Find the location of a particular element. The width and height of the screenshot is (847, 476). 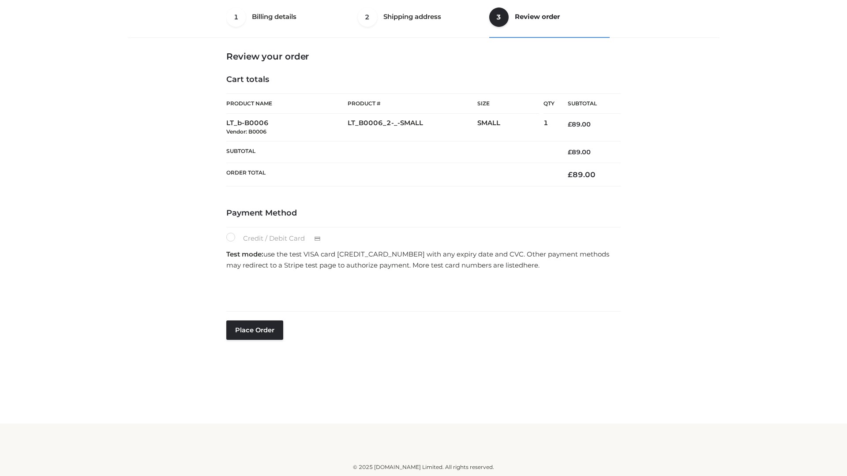

td: LT_B0006_2-_-SMALL is located at coordinates (412, 127).